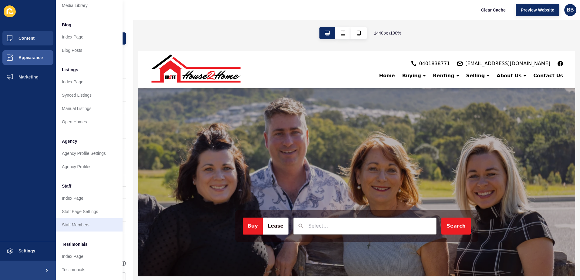 Image resolution: width=580 pixels, height=280 pixels. I want to click on a: facebook, so click(422, 12).